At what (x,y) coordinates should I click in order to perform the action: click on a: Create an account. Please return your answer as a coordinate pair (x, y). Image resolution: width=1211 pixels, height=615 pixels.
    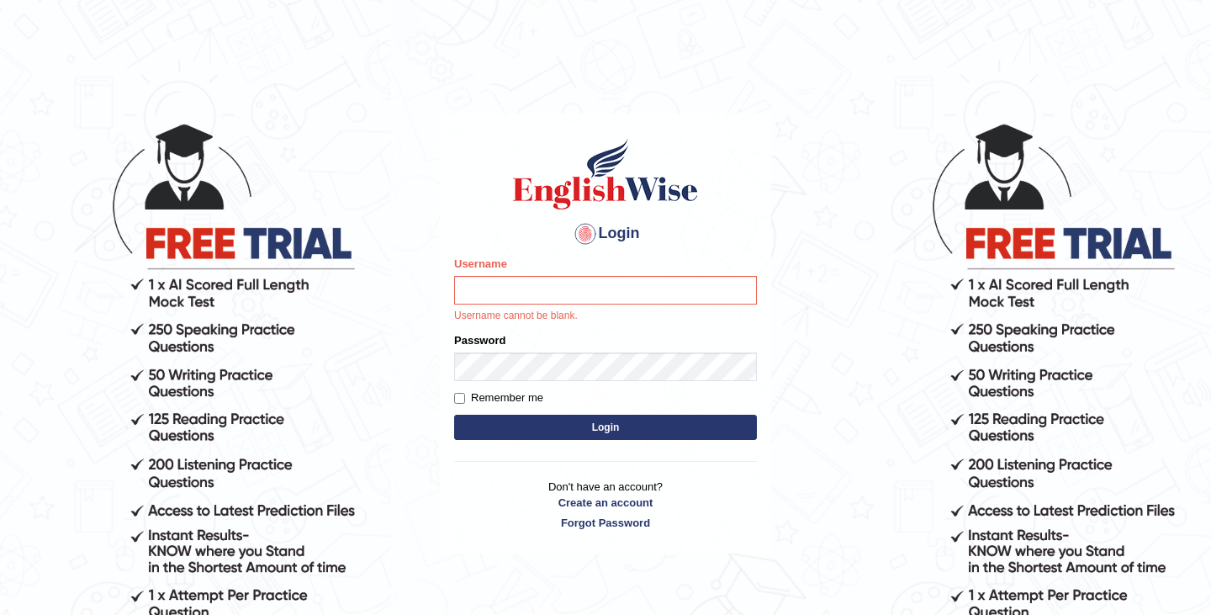
    Looking at the image, I should click on (606, 502).